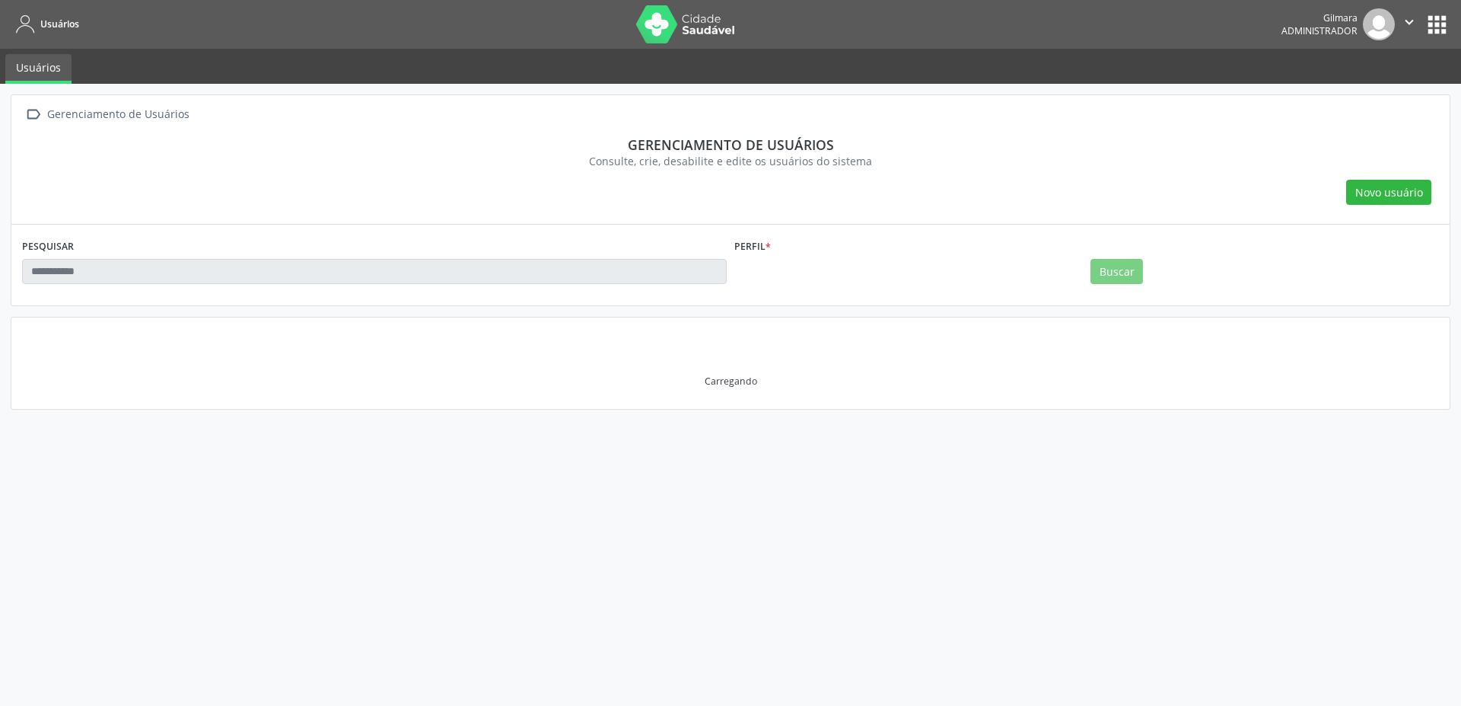 The width and height of the screenshot is (1461, 706). Describe the element at coordinates (1117, 272) in the screenshot. I see `button: Buscar` at that location.